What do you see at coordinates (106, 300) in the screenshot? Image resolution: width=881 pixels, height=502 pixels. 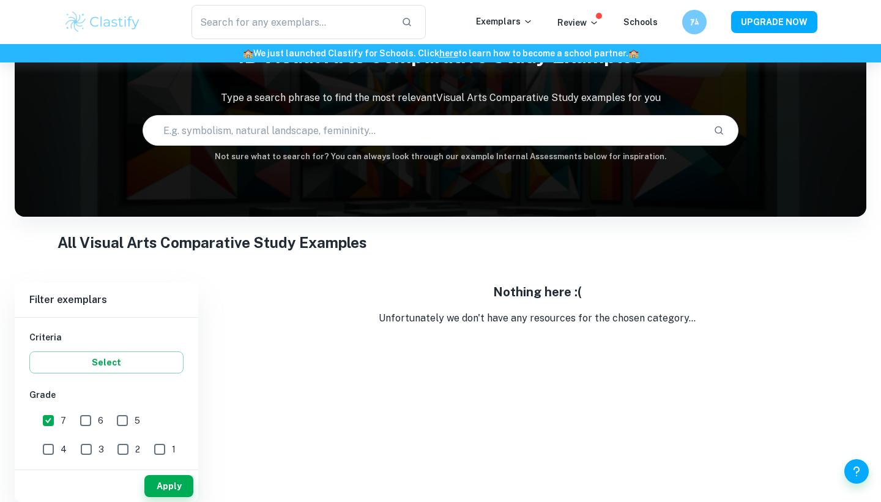 I see `h6: Filter exemplars` at bounding box center [106, 300].